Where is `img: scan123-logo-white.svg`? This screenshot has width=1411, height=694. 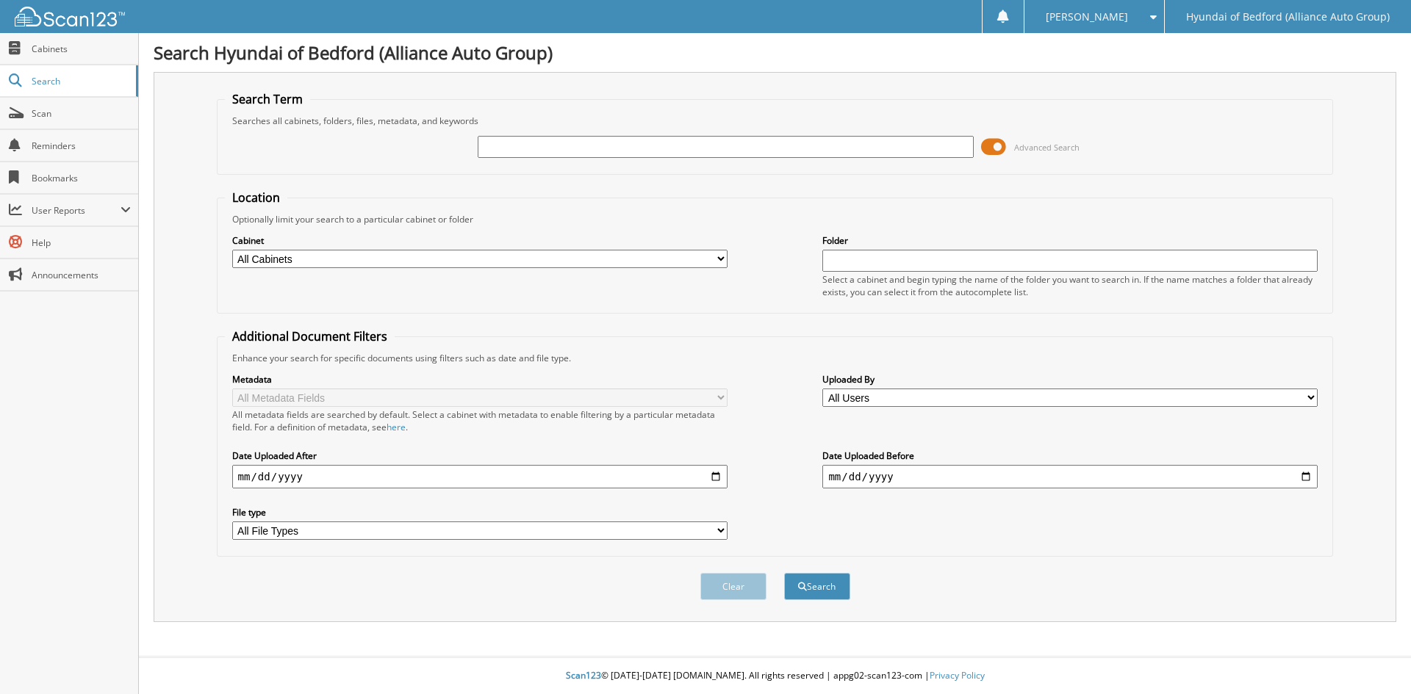
img: scan123-logo-white.svg is located at coordinates (70, 16).